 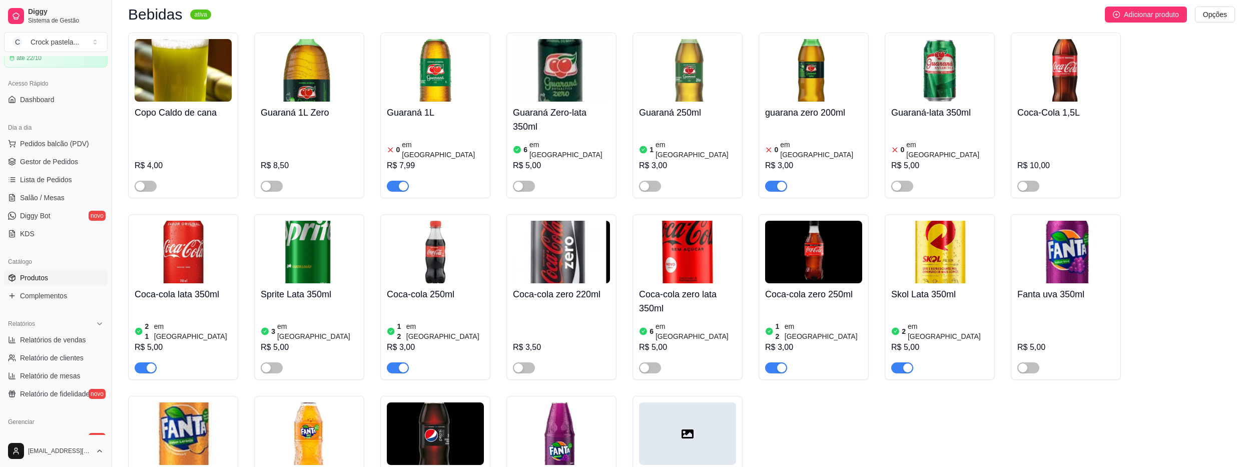 I want to click on span: Gestor de Pedidos, so click(x=49, y=162).